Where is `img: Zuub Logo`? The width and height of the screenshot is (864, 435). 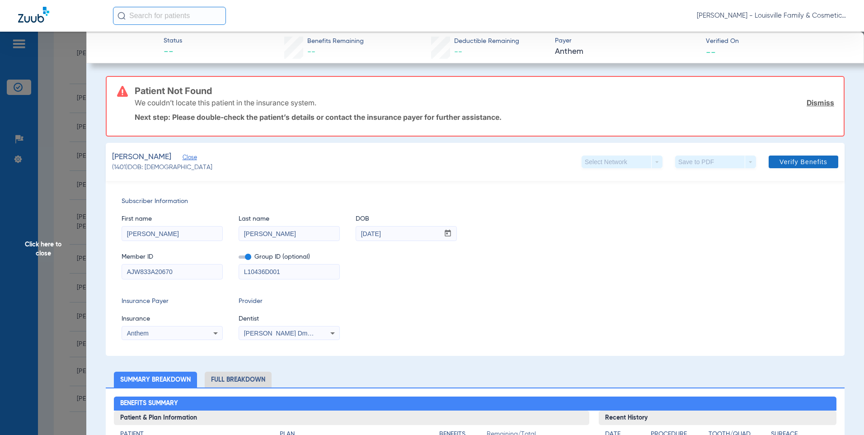 img: Zuub Logo is located at coordinates (33, 14).